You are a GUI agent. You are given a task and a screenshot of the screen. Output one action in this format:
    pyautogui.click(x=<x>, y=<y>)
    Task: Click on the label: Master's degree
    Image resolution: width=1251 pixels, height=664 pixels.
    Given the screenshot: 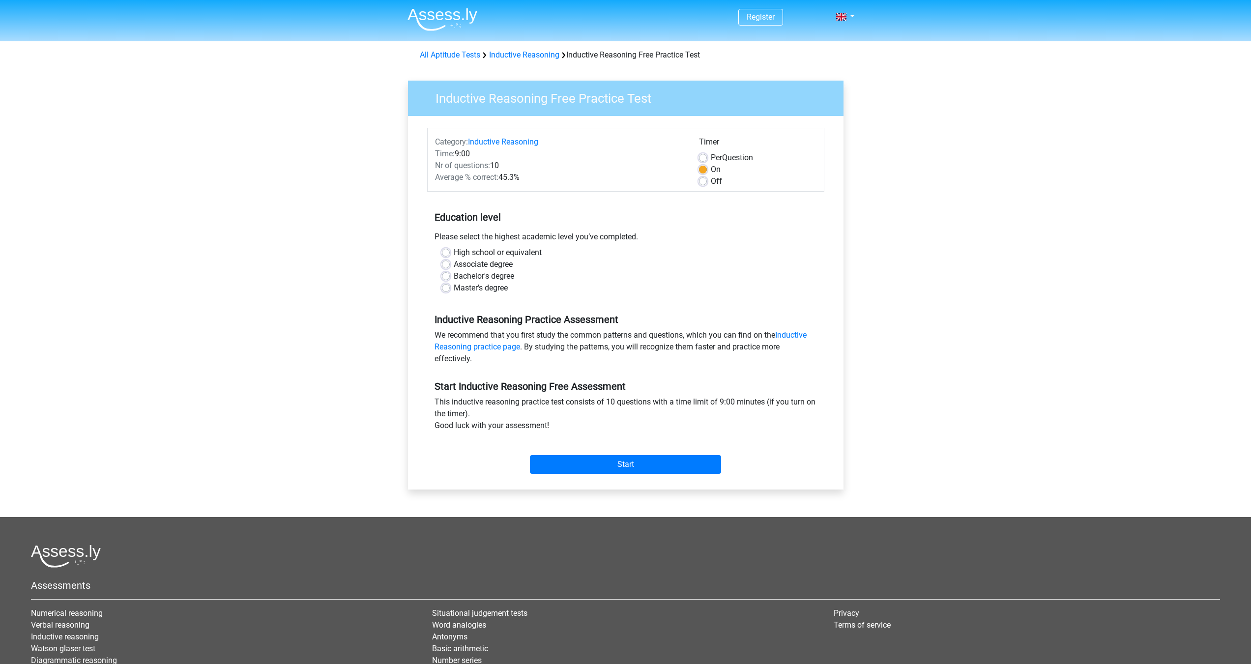 What is the action you would take?
    pyautogui.click(x=481, y=288)
    